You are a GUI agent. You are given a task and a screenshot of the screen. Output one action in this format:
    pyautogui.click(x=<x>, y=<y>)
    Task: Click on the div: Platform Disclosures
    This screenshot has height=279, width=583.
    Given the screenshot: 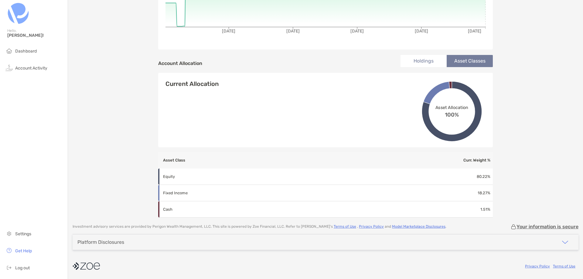 What is the action you would take?
    pyautogui.click(x=101, y=242)
    